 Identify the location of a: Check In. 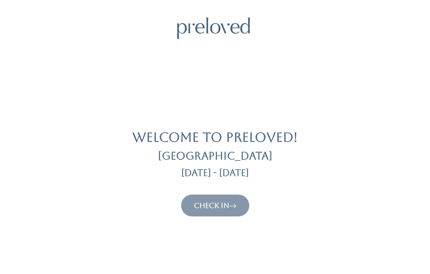
(215, 206).